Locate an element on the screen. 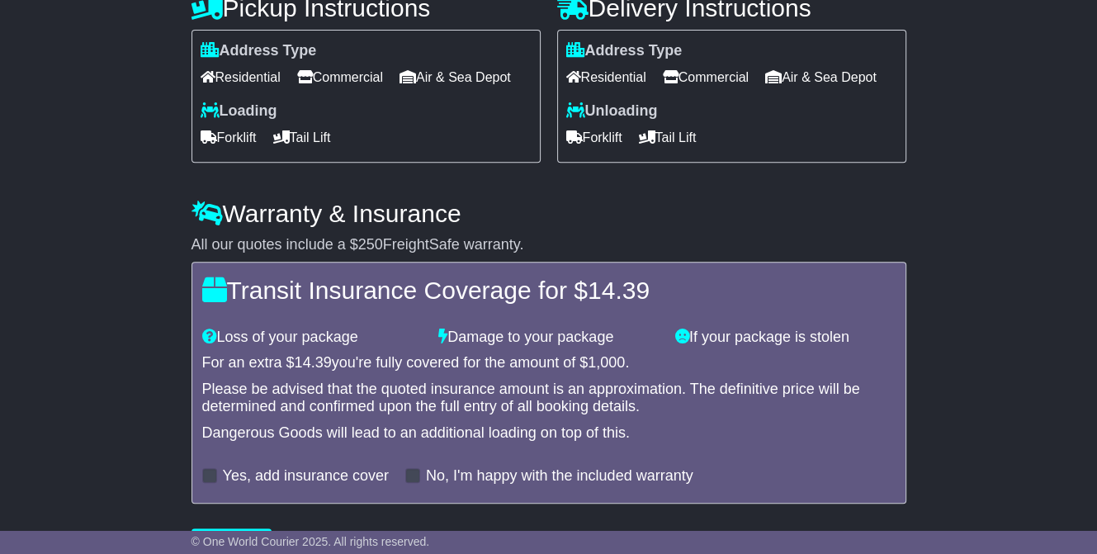 This screenshot has width=1097, height=554. span: 250 is located at coordinates (370, 244).